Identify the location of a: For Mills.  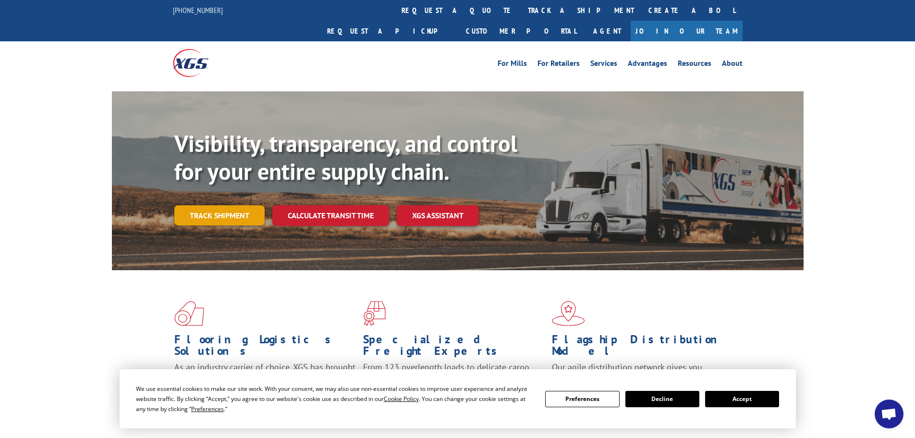
(512, 65).